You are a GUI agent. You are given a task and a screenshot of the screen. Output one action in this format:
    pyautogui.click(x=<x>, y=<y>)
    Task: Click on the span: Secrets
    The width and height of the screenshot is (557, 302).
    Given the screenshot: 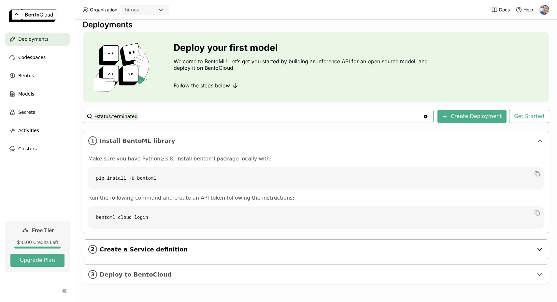 What is the action you would take?
    pyautogui.click(x=27, y=112)
    